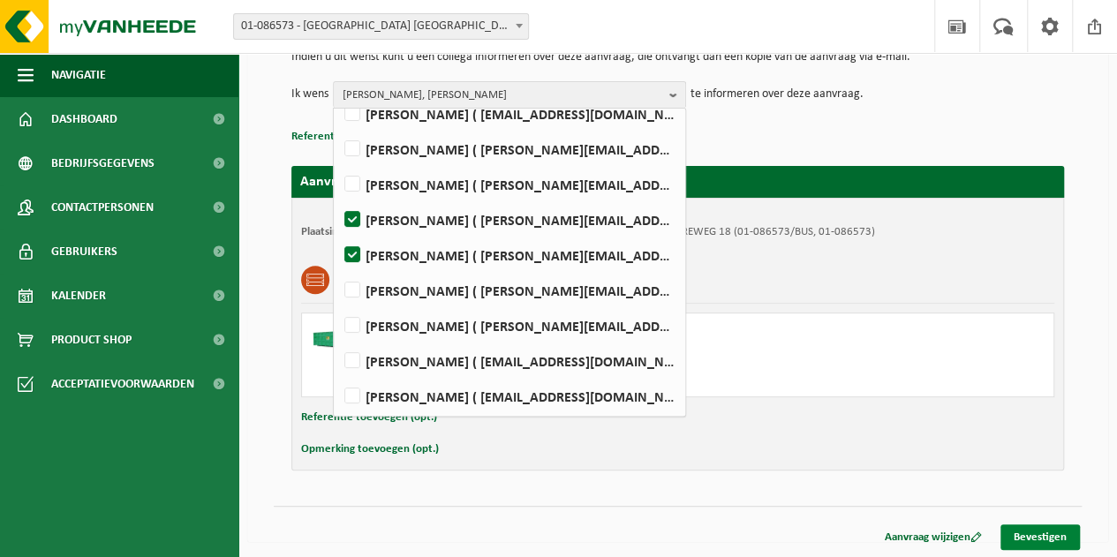  What do you see at coordinates (934, 537) in the screenshot?
I see `a: Aanvraag wijzigen` at bounding box center [934, 537].